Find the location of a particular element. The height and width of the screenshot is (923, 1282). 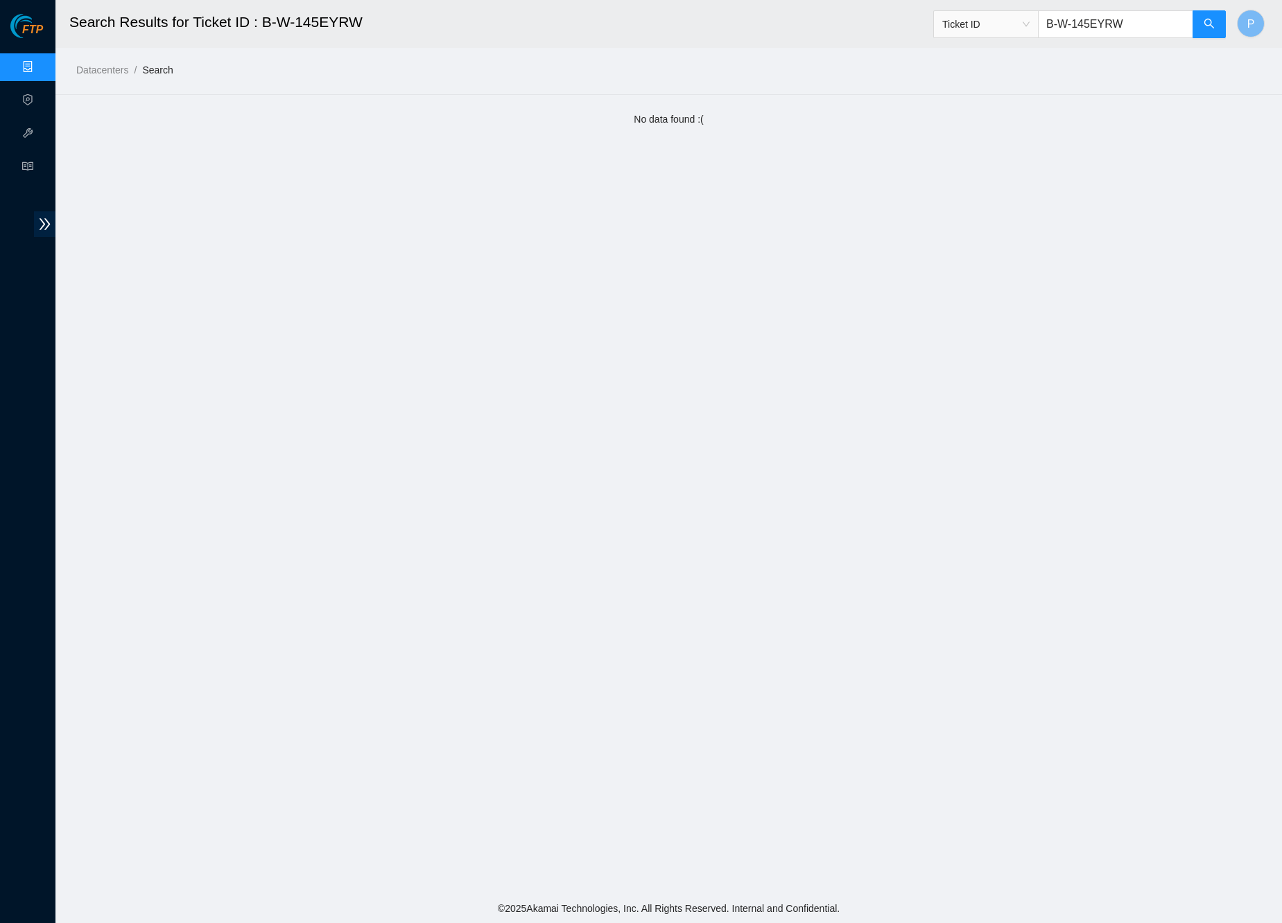

a: Akamai TechnologiesFTP is located at coordinates (26, 34).